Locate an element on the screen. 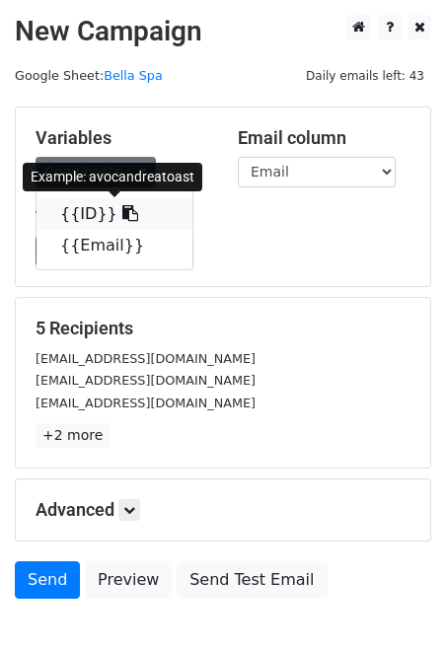  a: Send is located at coordinates (47, 580).